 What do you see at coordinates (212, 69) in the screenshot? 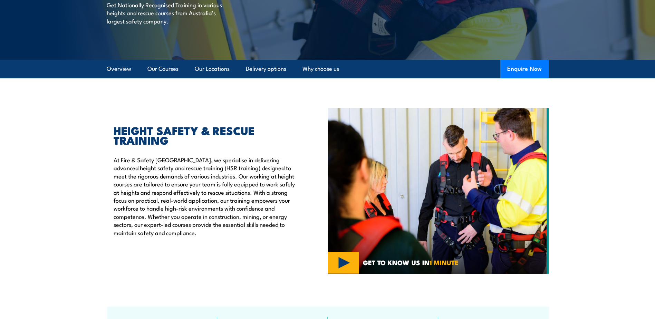
I see `a: Our Locations` at bounding box center [212, 69].